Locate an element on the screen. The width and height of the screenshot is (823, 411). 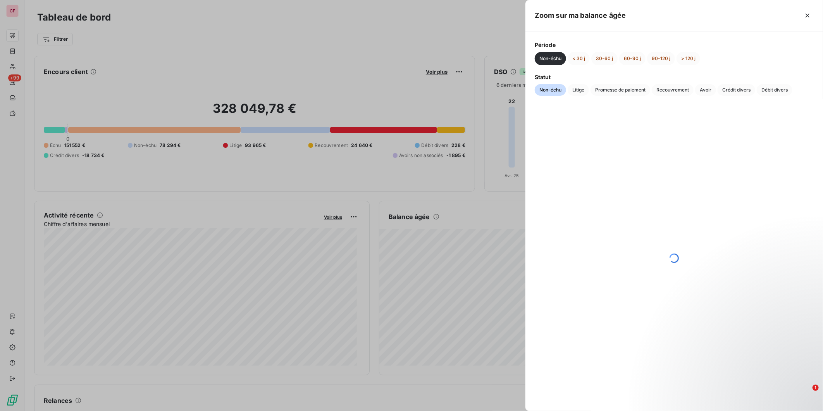
span: Non-échu is located at coordinates (550, 90).